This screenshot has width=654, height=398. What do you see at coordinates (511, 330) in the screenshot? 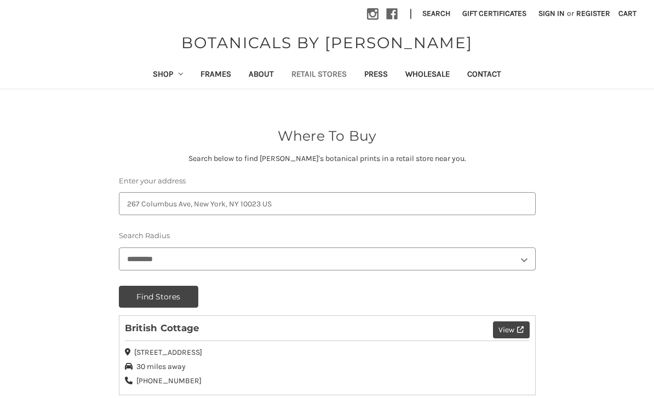
I see `button: View` at bounding box center [511, 330].